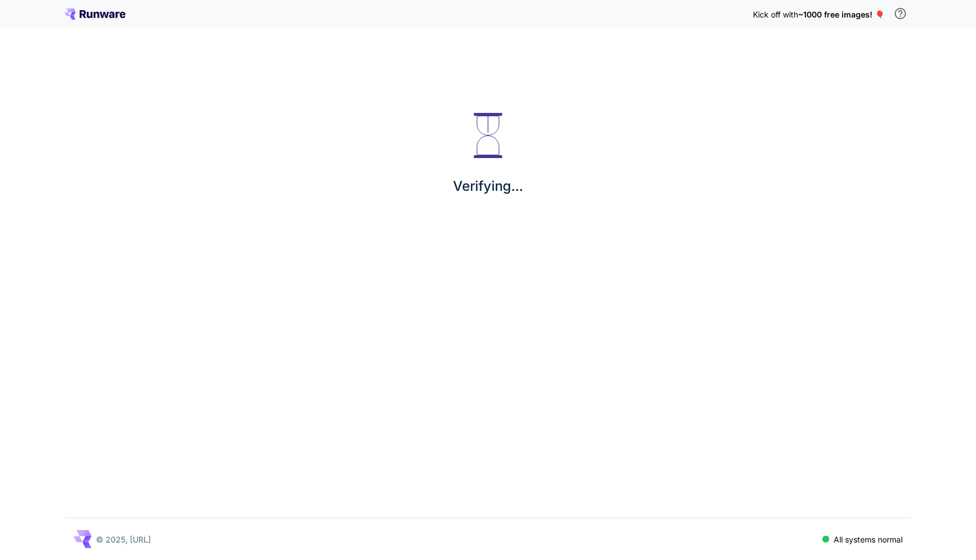 The image size is (976, 560). I want to click on p: Verifying..., so click(488, 186).